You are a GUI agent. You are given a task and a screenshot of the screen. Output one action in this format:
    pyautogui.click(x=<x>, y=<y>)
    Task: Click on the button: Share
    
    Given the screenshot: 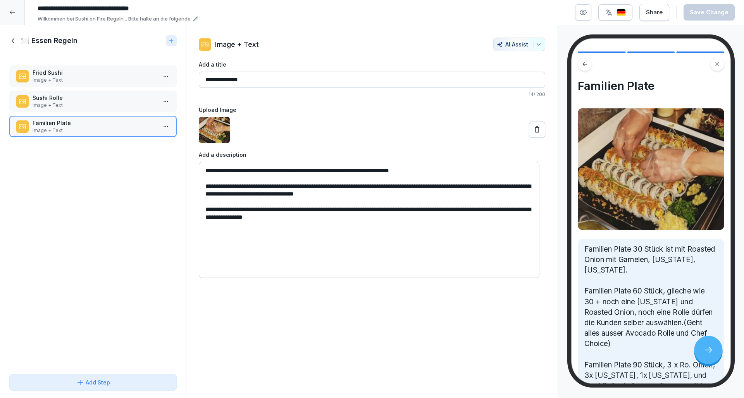 What is the action you would take?
    pyautogui.click(x=654, y=12)
    